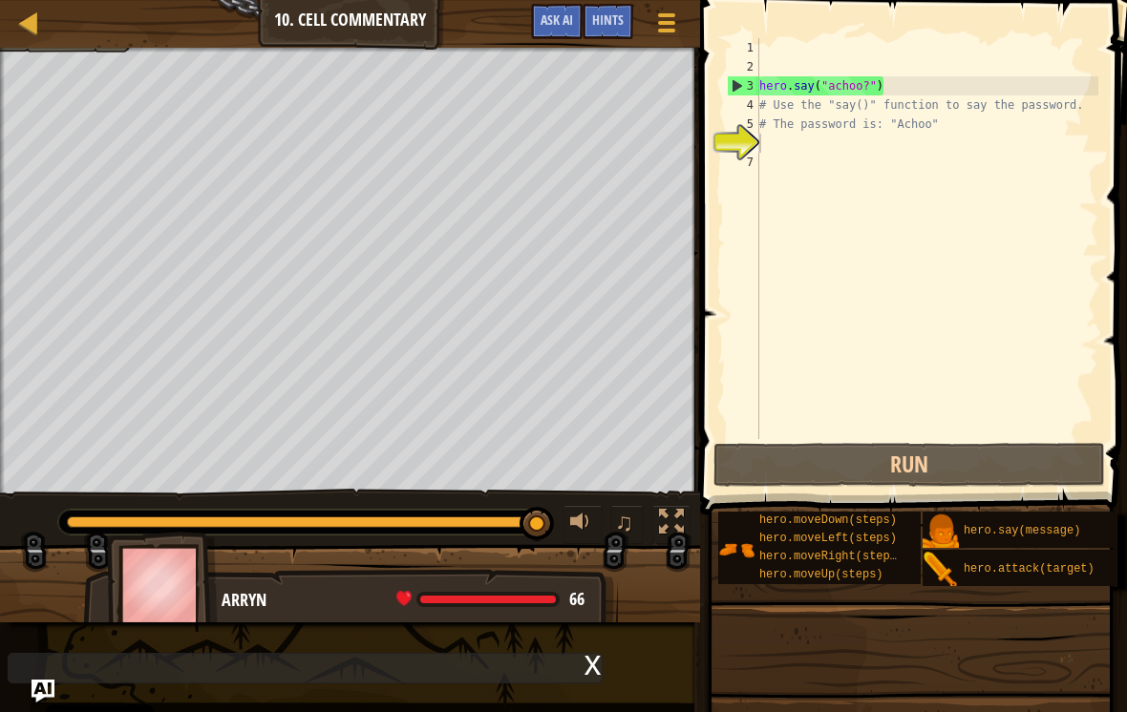 The width and height of the screenshot is (1127, 712). I want to click on img: thang_avatar_frame.png, so click(162, 584).